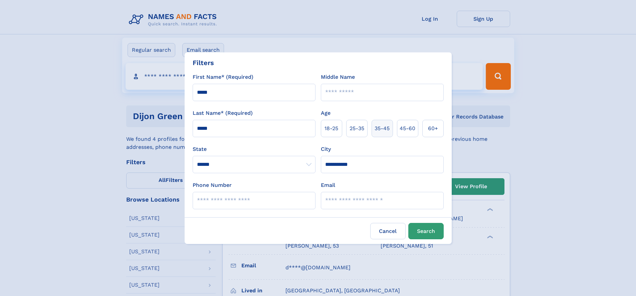  What do you see at coordinates (326, 149) in the screenshot?
I see `label: City` at bounding box center [326, 149].